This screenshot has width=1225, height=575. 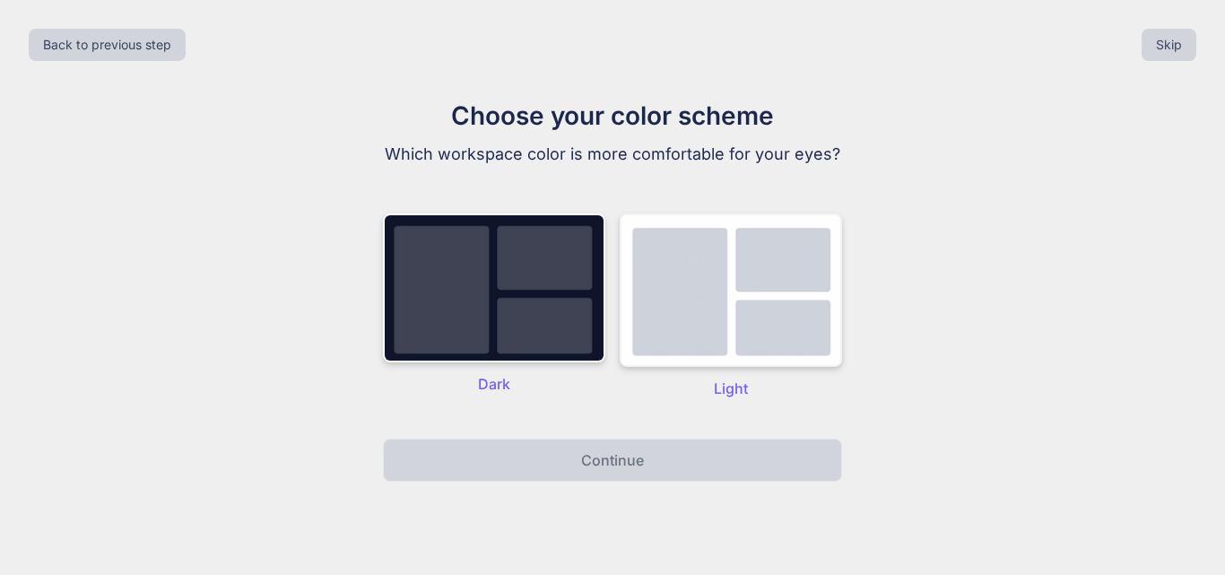 What do you see at coordinates (612, 460) in the screenshot?
I see `button: Continue` at bounding box center [612, 460].